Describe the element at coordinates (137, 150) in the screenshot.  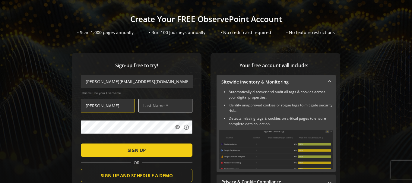
I see `span: SIGN UP` at that location.